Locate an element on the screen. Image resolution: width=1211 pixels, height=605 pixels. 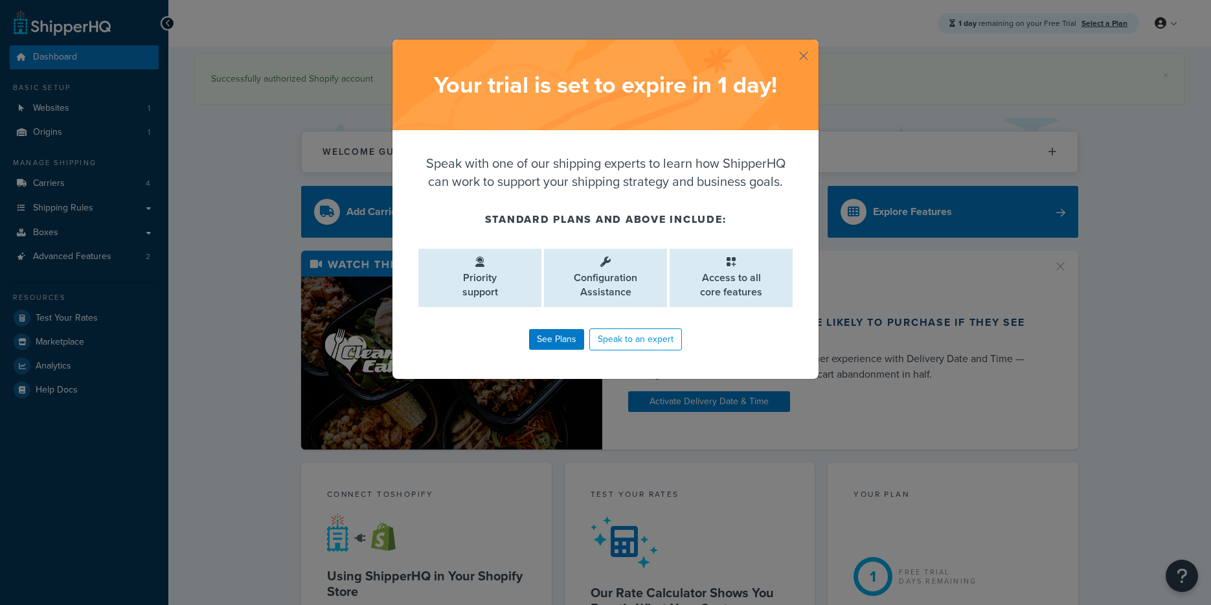
li: Access to all core features is located at coordinates (731, 278).